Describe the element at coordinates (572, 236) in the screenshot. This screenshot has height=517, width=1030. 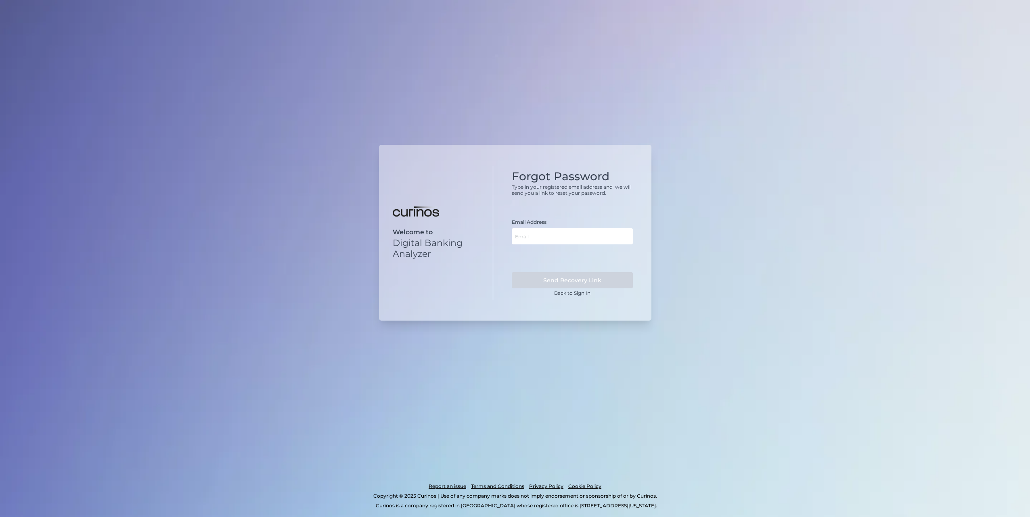
I see `input: Email` at that location.